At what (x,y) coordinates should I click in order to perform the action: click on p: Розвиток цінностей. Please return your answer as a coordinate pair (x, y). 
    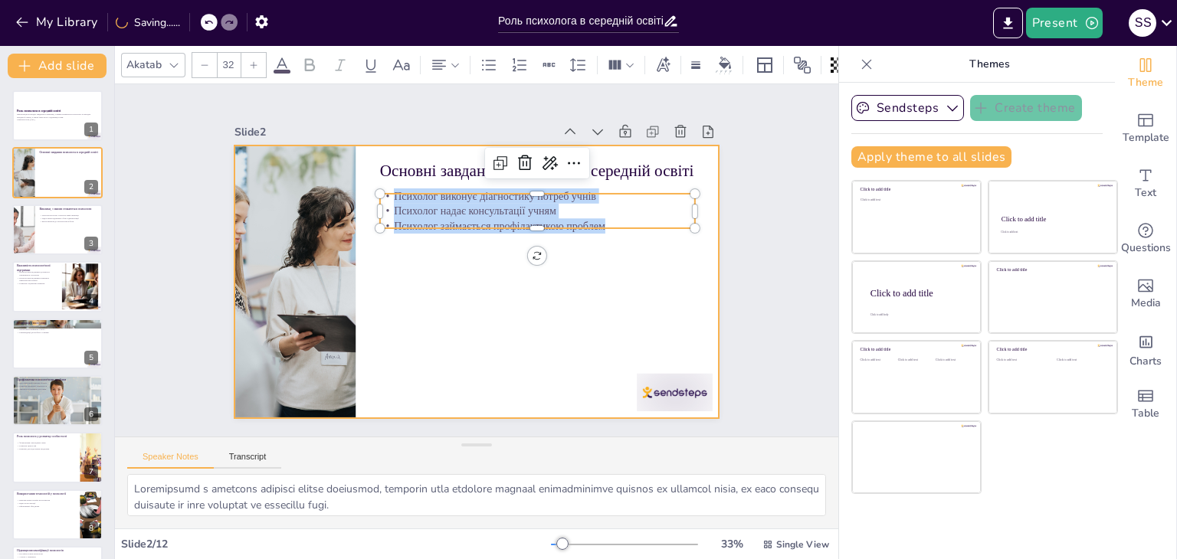
    Looking at the image, I should click on (46, 447).